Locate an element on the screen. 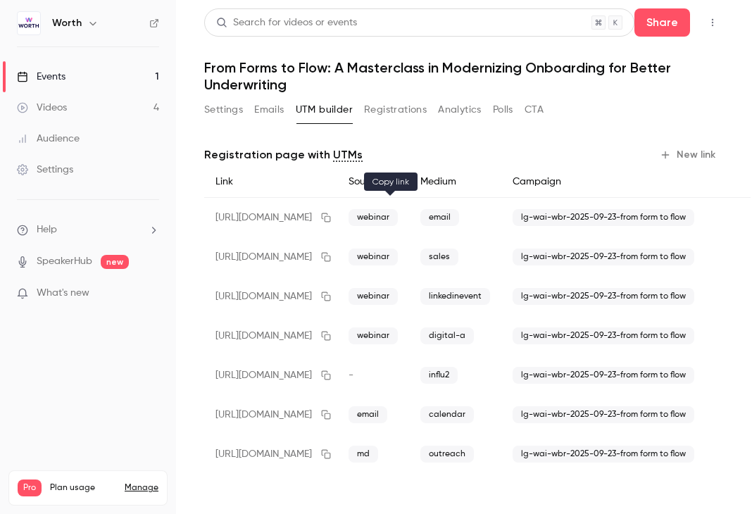  button: Emails is located at coordinates (269, 110).